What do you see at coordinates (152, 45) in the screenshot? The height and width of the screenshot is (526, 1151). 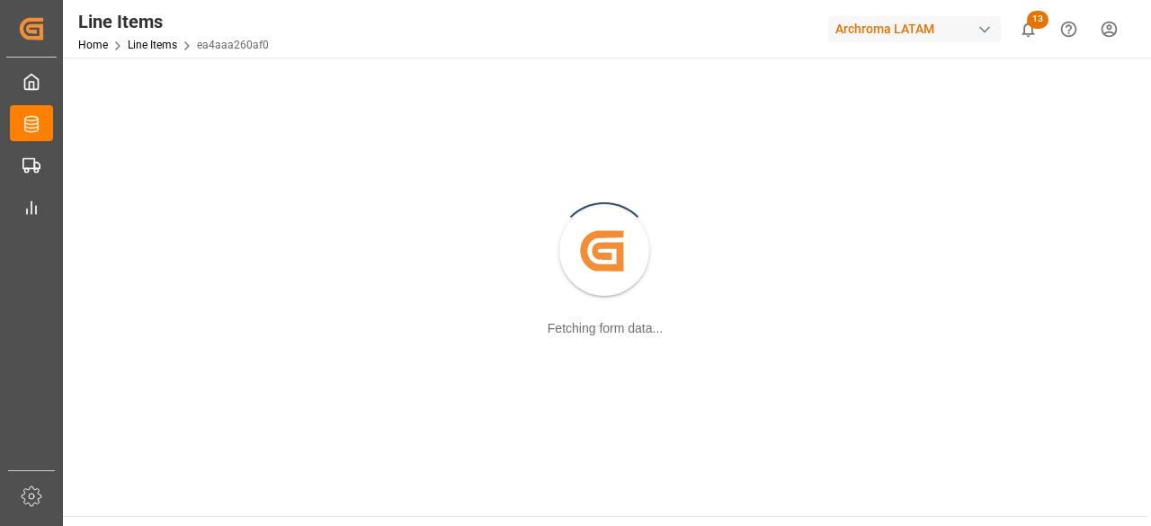 I see `a: Line Items` at bounding box center [152, 45].